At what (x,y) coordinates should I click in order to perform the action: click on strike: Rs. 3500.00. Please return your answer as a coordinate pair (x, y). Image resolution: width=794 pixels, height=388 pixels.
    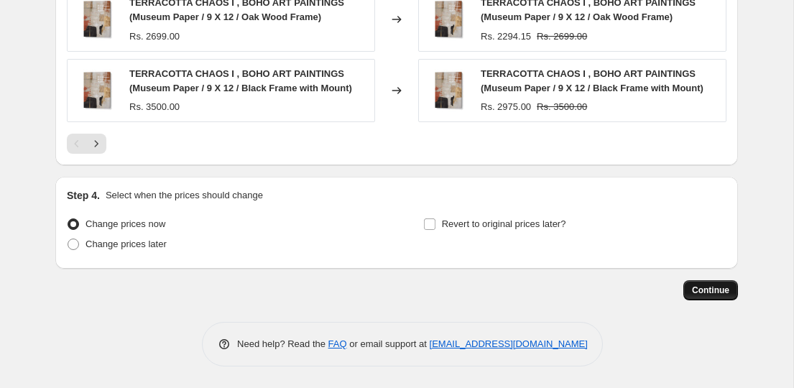
    Looking at the image, I should click on (562, 107).